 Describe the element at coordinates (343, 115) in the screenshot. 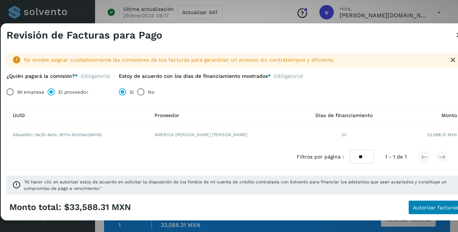

I see `span: Días de financiamiento` at that location.